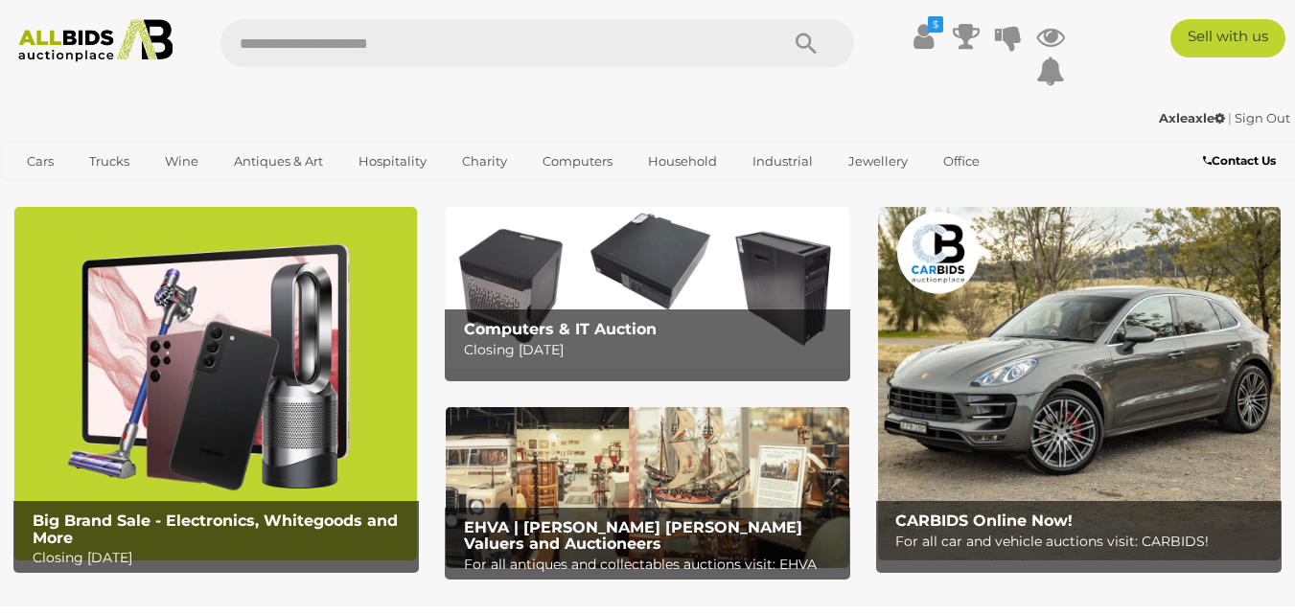  I want to click on a: Cars, so click(40, 161).